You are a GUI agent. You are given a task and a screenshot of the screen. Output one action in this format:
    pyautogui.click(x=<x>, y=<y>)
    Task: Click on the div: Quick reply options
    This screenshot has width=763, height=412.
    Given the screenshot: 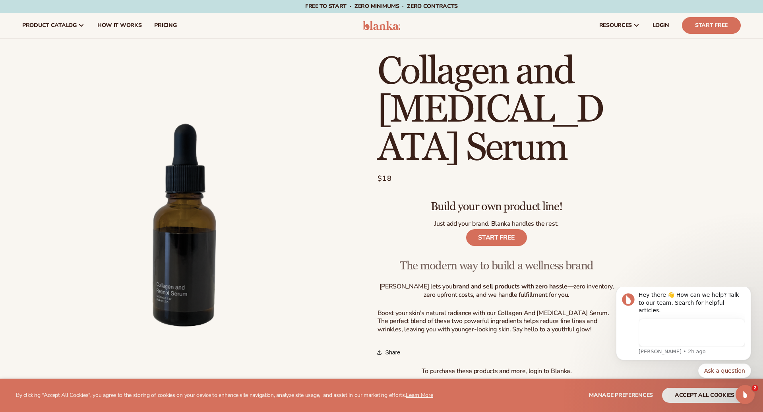 What is the action you would take?
    pyautogui.click(x=79, y=83)
    